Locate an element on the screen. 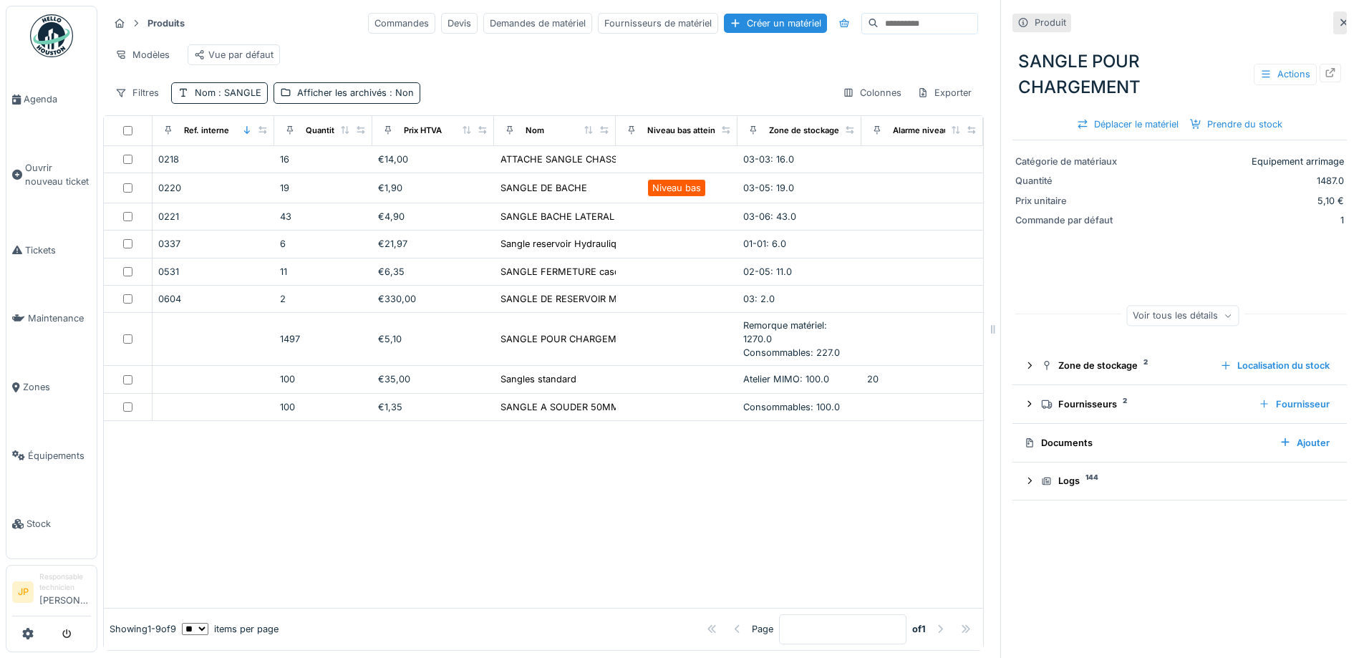  a: Maintenance is located at coordinates (52, 319).